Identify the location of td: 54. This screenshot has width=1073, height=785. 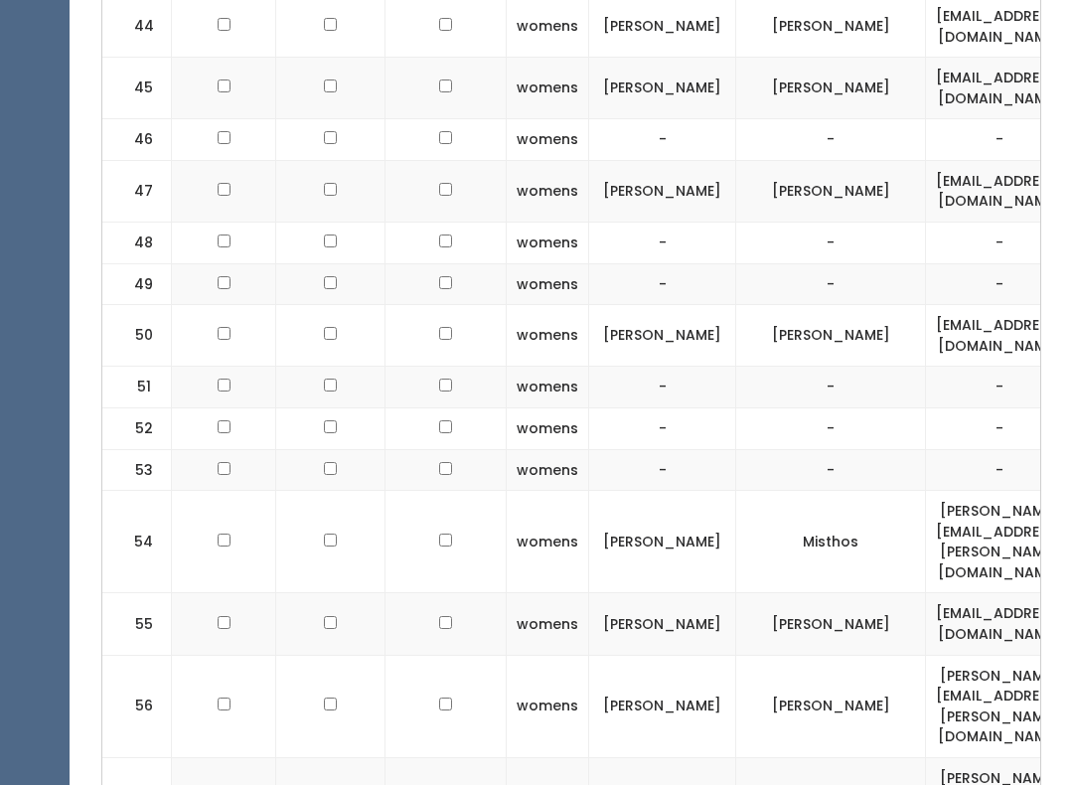
(137, 542).